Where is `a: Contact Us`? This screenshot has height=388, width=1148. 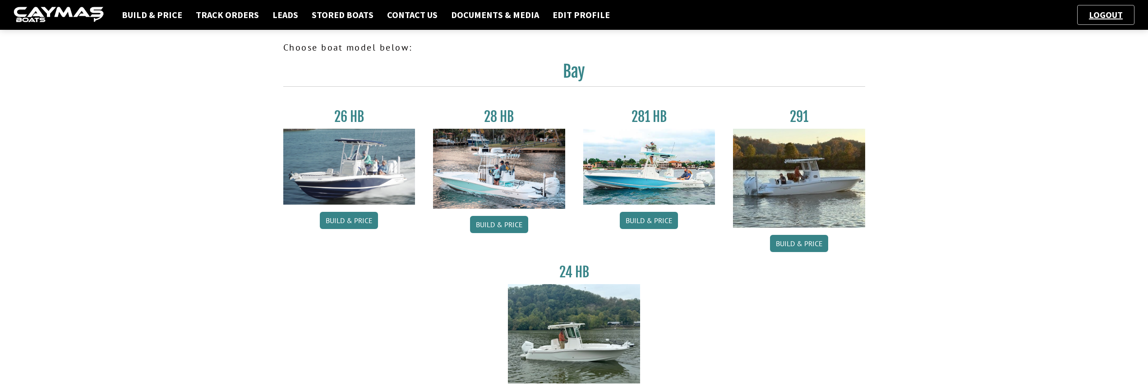
a: Contact Us is located at coordinates (412, 15).